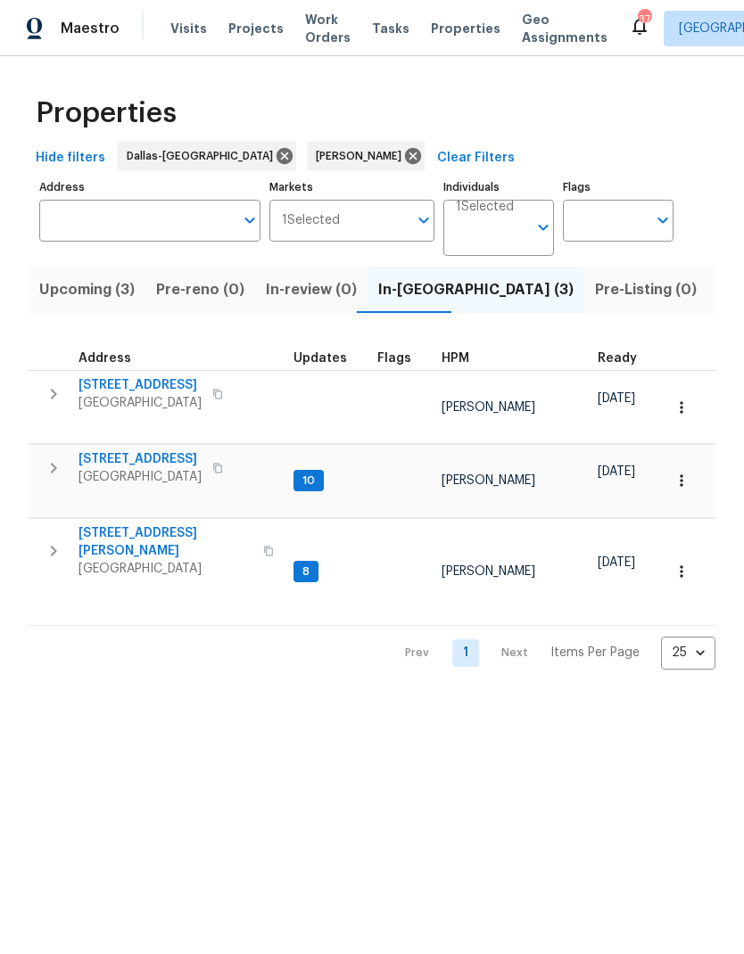  What do you see at coordinates (455, 358) in the screenshot?
I see `span: HPM` at bounding box center [455, 358].